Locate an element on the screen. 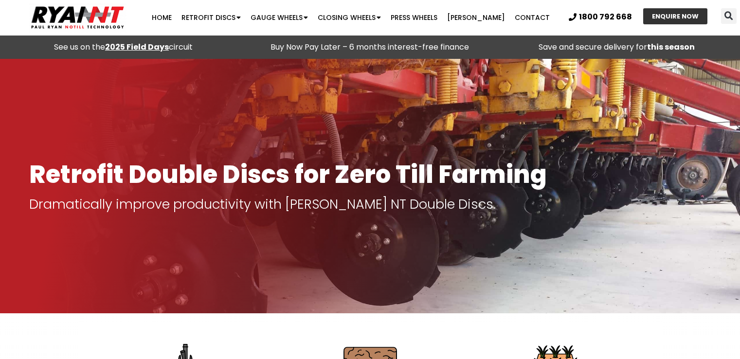 The width and height of the screenshot is (740, 359). a: Retrofit Discs is located at coordinates (211, 18).